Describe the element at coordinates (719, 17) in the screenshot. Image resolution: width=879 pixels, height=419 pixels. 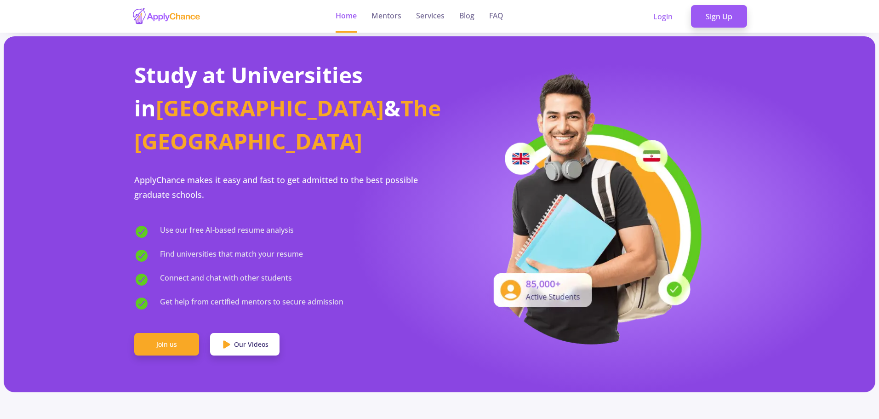
I see `a: Sign Up` at that location.